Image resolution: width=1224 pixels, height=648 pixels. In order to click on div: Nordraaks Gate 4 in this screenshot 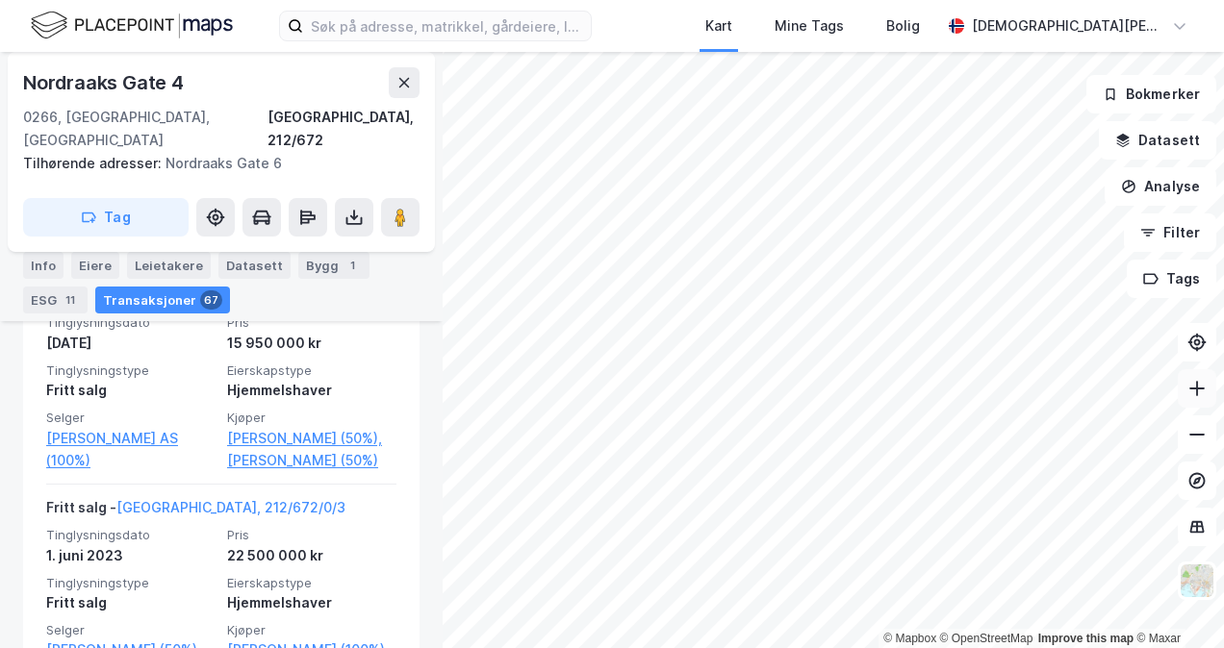, I will do `click(105, 83)`.